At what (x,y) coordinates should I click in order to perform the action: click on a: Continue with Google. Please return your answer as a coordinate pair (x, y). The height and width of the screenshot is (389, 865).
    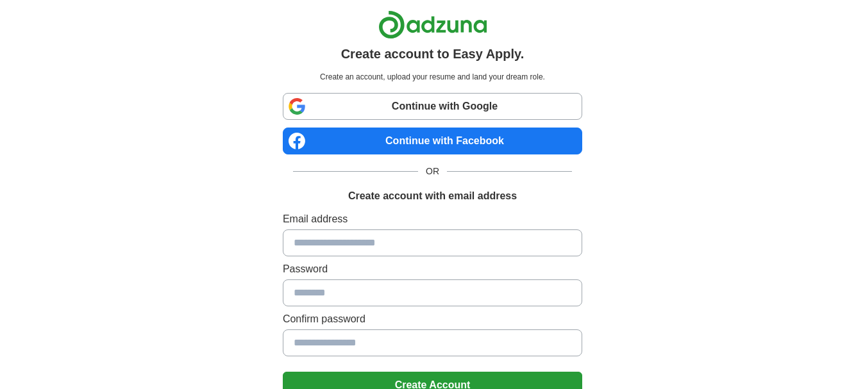
    Looking at the image, I should click on (432, 106).